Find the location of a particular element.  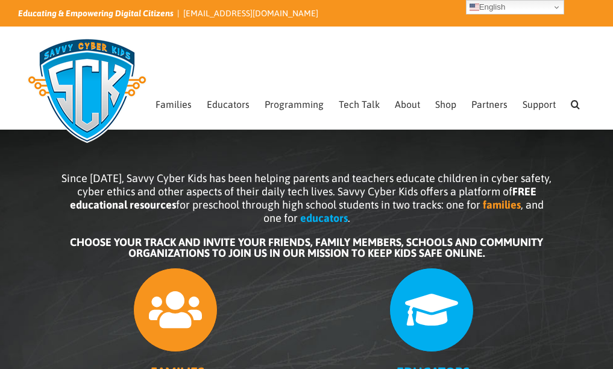

b: CHOOSE YOUR TRACK AND INVITE YOUR FRIENDS, FAMILY MEMBERS, SCHOOLS AND COMMUNITY ORGANIZATIONS TO... is located at coordinates (306, 247).